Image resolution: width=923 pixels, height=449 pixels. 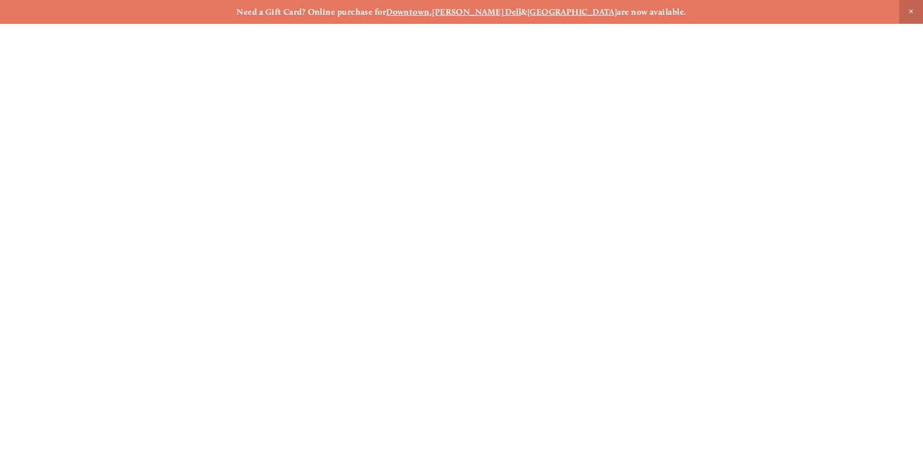 I want to click on strong: are now available., so click(x=652, y=12).